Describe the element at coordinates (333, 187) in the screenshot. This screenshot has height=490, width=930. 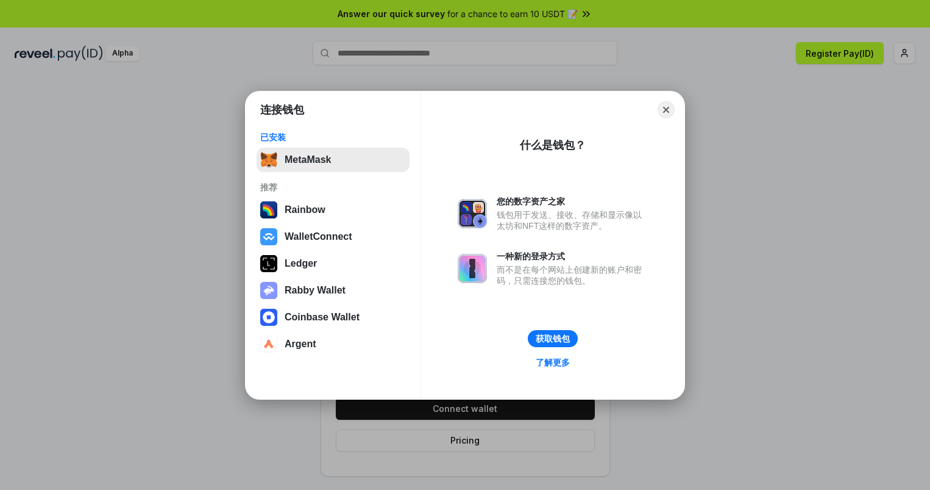
I see `div: 推荐` at that location.